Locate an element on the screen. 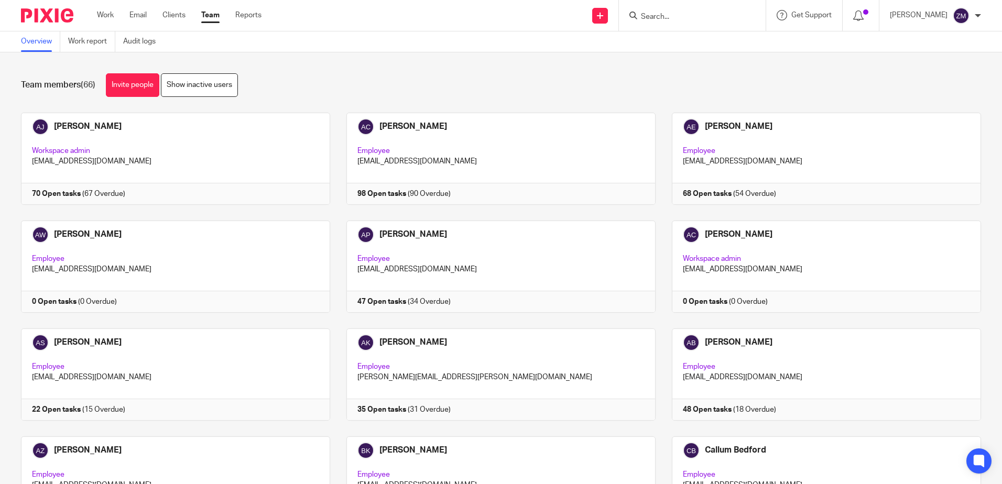  a: Work is located at coordinates (105, 15).